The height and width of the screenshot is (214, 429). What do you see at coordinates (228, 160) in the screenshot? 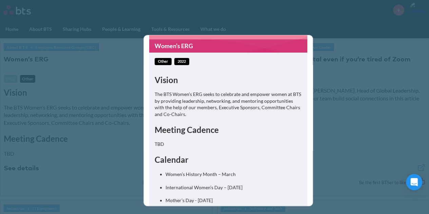
I see `h2: Calendar` at bounding box center [228, 160].